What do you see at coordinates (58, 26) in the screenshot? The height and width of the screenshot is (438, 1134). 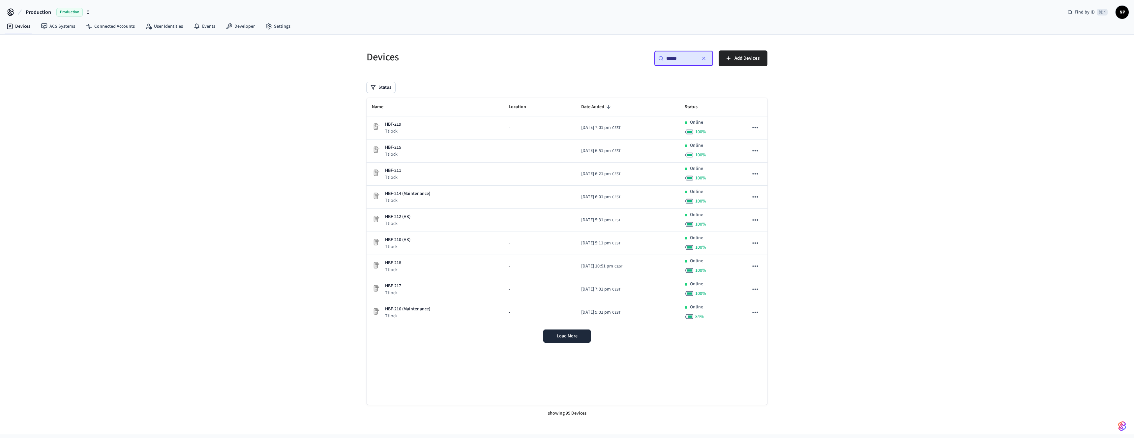 I see `a: ACS Systems` at bounding box center [58, 26].